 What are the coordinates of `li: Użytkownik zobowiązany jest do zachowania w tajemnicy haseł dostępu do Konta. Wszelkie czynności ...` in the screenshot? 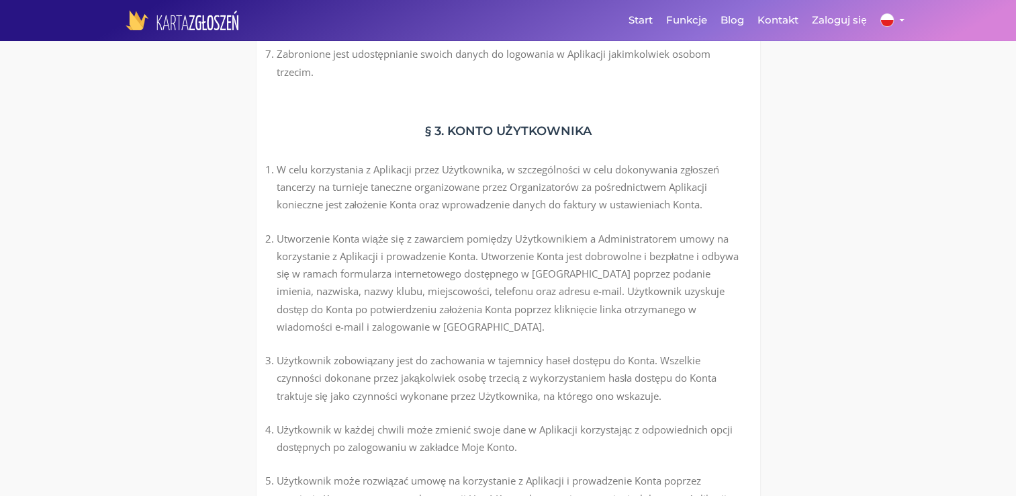 It's located at (509, 378).